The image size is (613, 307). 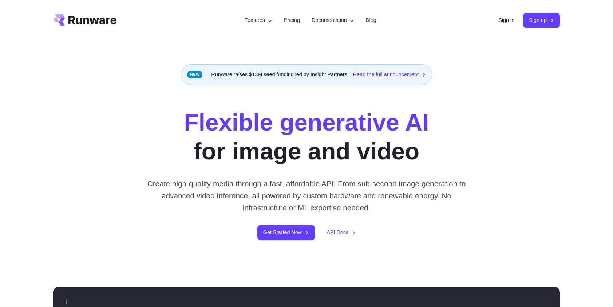 What do you see at coordinates (85, 20) in the screenshot?
I see `a: Go to /` at bounding box center [85, 20].